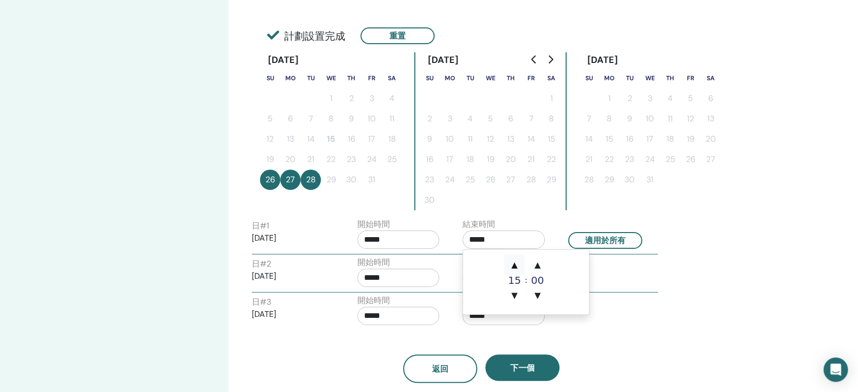 This screenshot has width=858, height=392. I want to click on label: 日 # 2, so click(261, 264).